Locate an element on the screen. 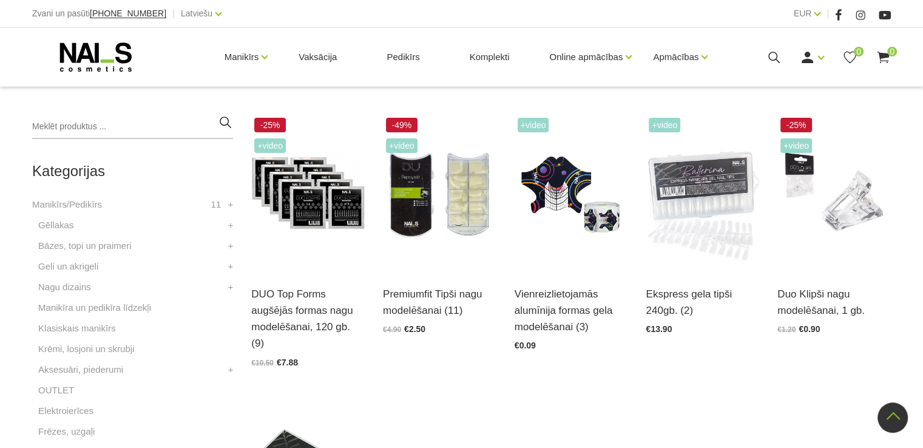 This screenshot has height=448, width=923. a: Geli un akrigeli is located at coordinates (68, 266).